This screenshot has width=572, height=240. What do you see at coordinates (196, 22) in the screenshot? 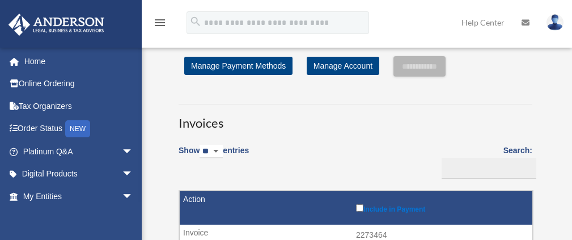
I see `i: search` at bounding box center [196, 22].